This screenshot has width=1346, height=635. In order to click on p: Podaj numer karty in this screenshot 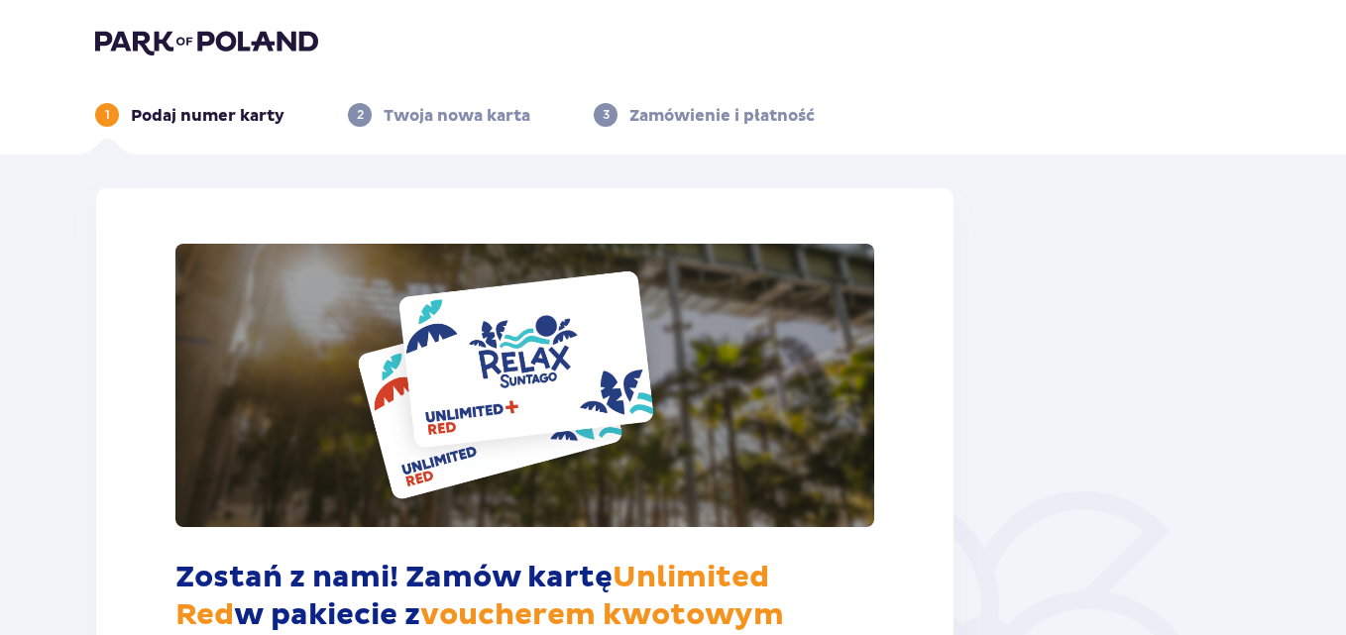, I will do `click(207, 116)`.